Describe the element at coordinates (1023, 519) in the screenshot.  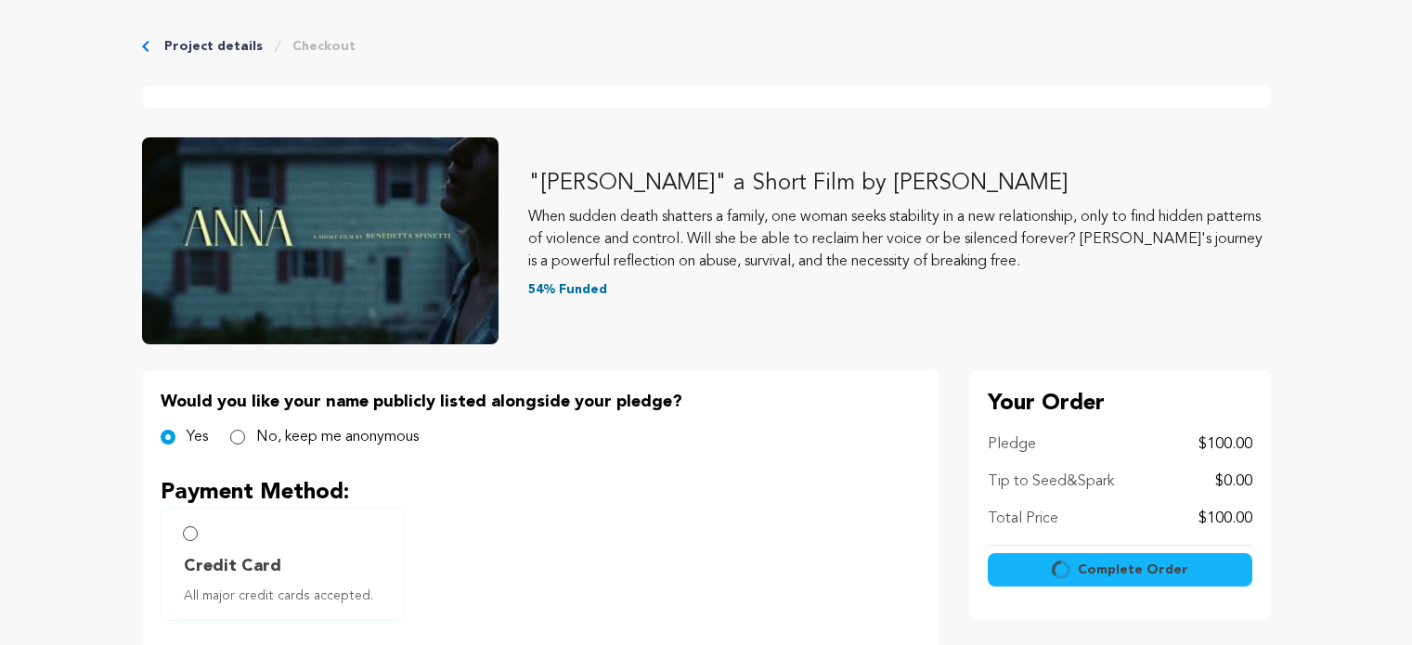
I see `p: Total Price` at that location.